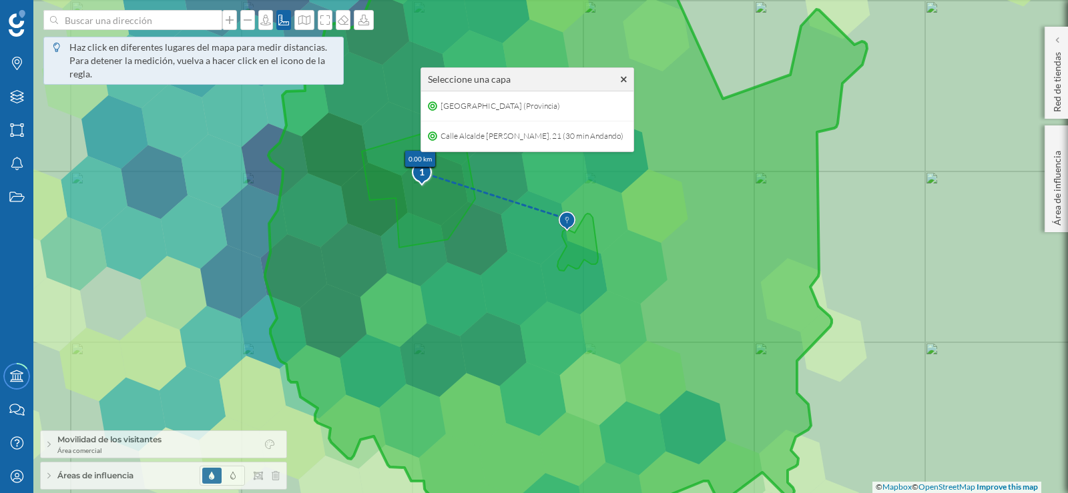 This screenshot has width=1068, height=493. Describe the element at coordinates (50, 15) in the screenshot. I see `span: Soporte` at that location.